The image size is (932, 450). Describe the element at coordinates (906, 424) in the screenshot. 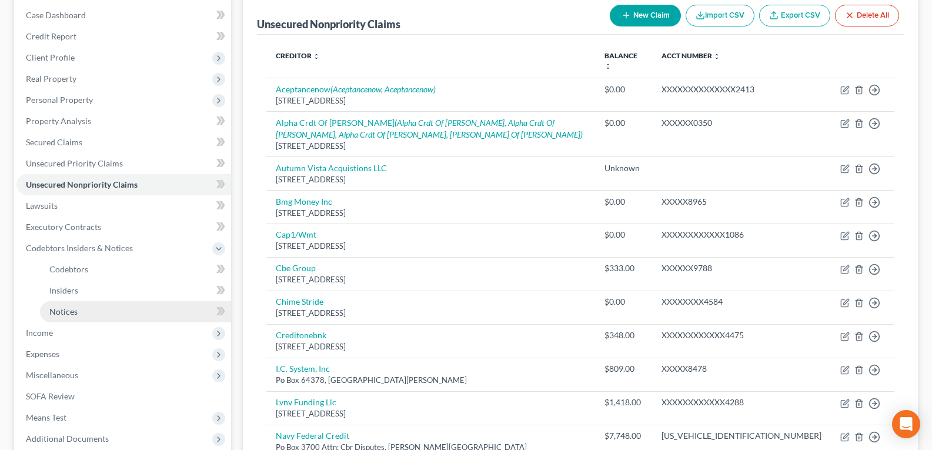

I see `div: Open Intercom Messenger` at that location.